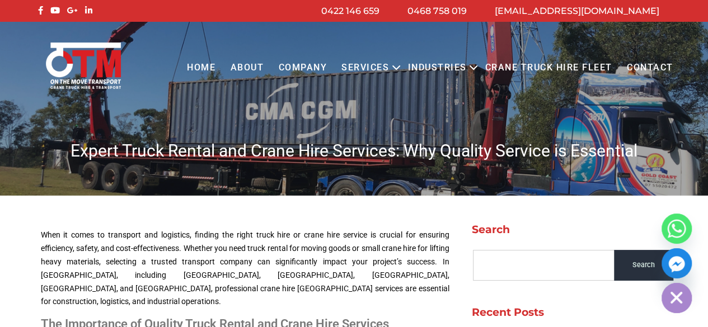 The width and height of the screenshot is (708, 327). What do you see at coordinates (573, 229) in the screenshot?
I see `h2: Search` at bounding box center [573, 229].